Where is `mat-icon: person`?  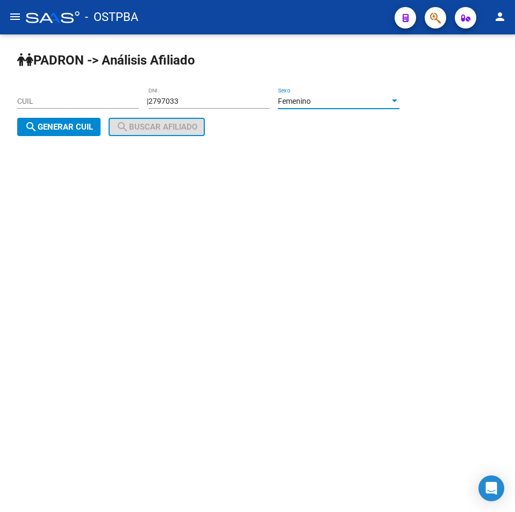 mat-icon: person is located at coordinates (500, 17).